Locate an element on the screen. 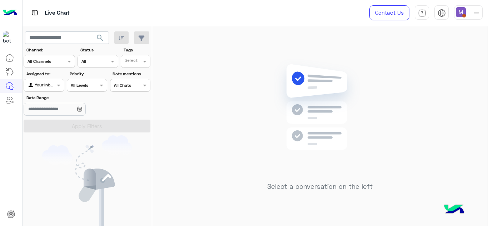 This screenshot has height=226, width=488. div: Select is located at coordinates (131, 61).